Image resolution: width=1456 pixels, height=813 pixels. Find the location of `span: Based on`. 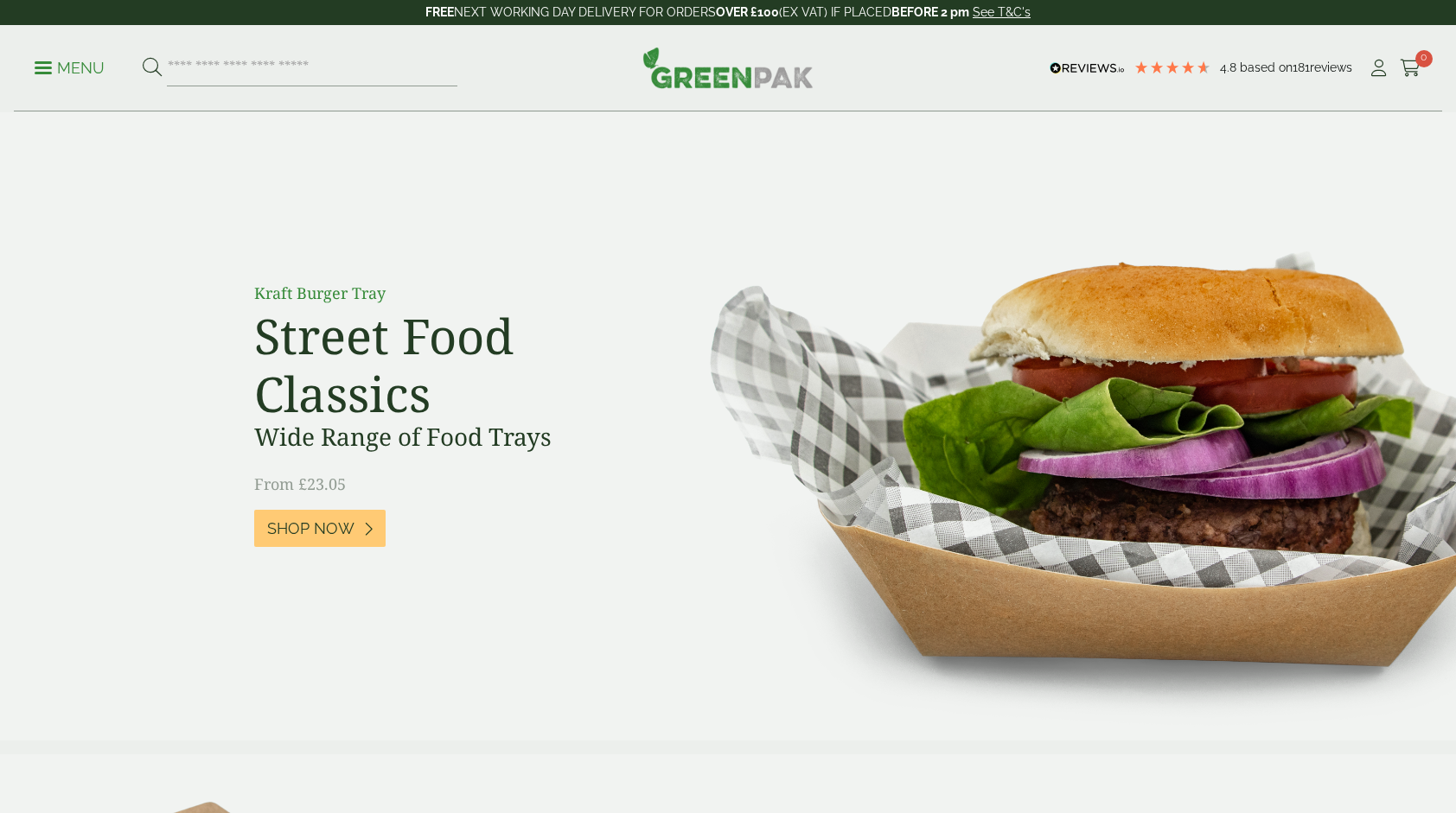

span: Based on is located at coordinates (1265, 68).